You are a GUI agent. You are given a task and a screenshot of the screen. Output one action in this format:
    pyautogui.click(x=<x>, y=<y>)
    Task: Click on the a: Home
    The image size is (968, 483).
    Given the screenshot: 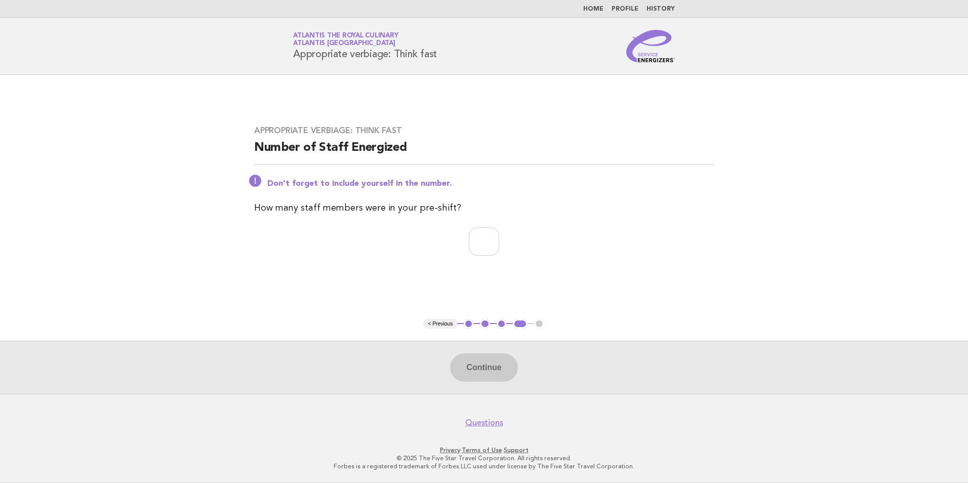 What is the action you would take?
    pyautogui.click(x=593, y=9)
    